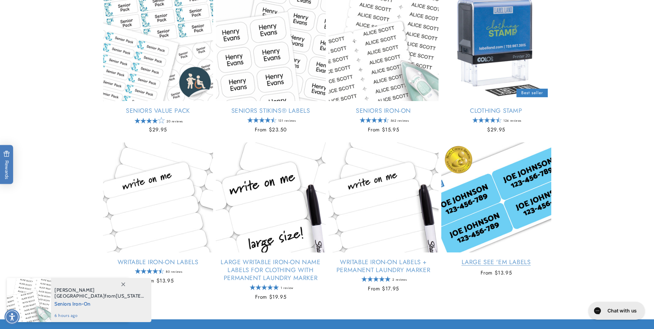  What do you see at coordinates (383, 111) in the screenshot?
I see `a: Seniors Iron-On` at bounding box center [383, 111].